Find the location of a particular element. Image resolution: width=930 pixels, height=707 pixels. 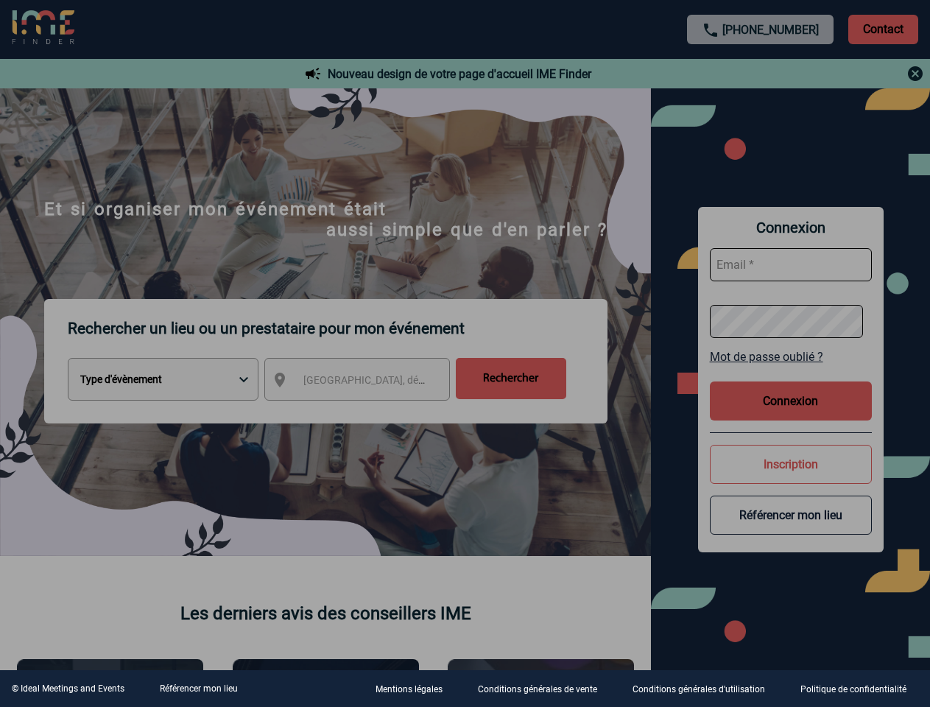

a: Conditions générales d'utilisation is located at coordinates (705, 689).